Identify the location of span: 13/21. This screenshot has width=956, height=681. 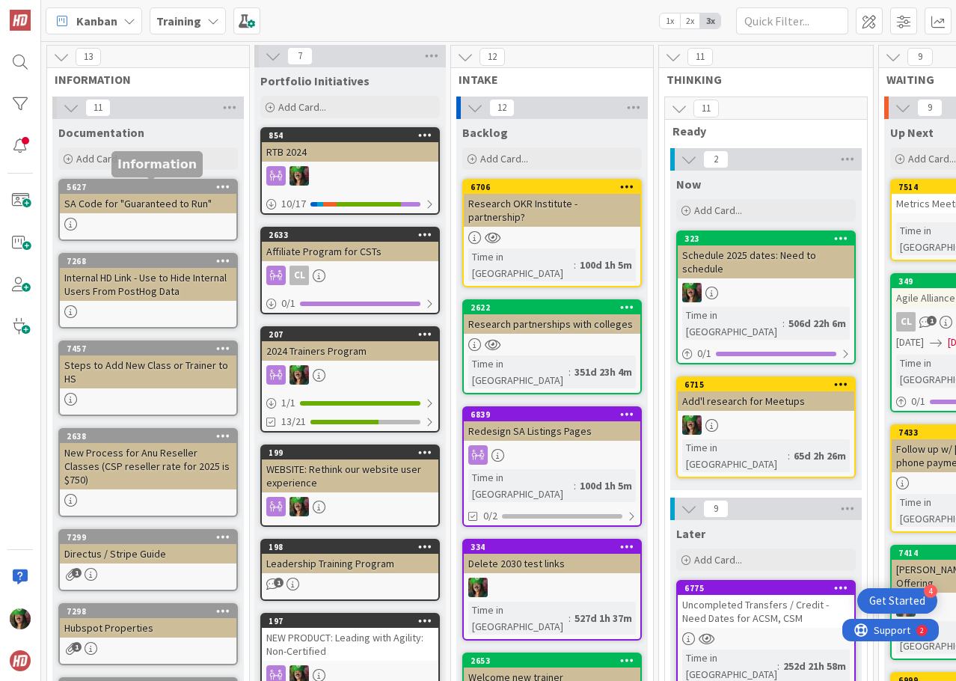
(293, 421).